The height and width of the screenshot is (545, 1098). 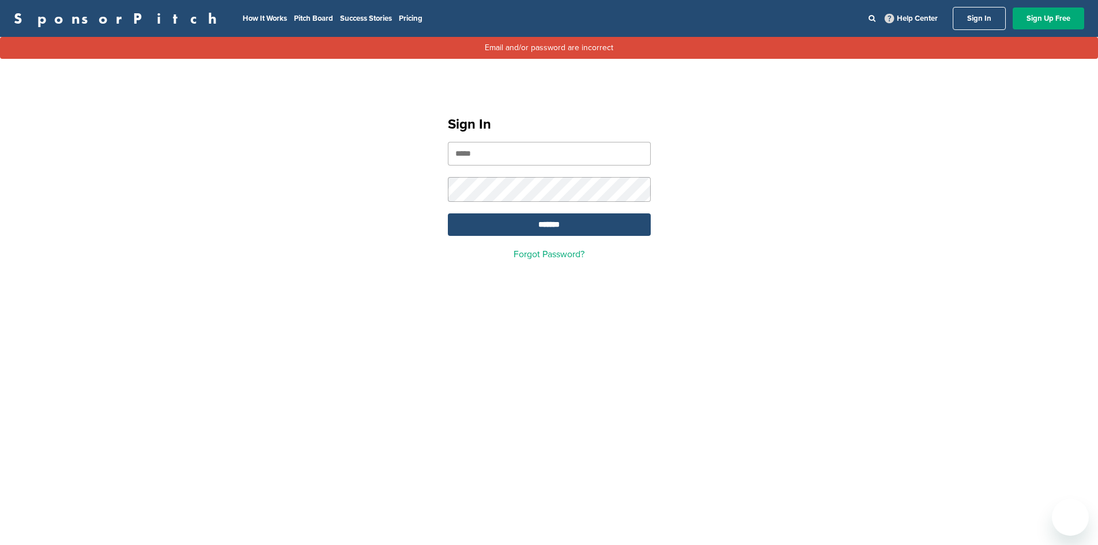 I want to click on a: Pitch Board, so click(x=314, y=18).